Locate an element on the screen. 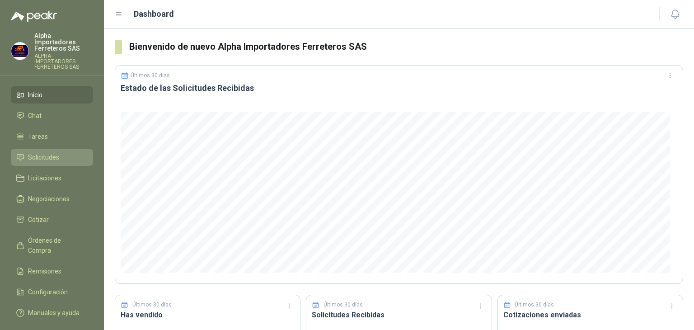 The height and width of the screenshot is (330, 694). span: Tareas is located at coordinates (38, 136).